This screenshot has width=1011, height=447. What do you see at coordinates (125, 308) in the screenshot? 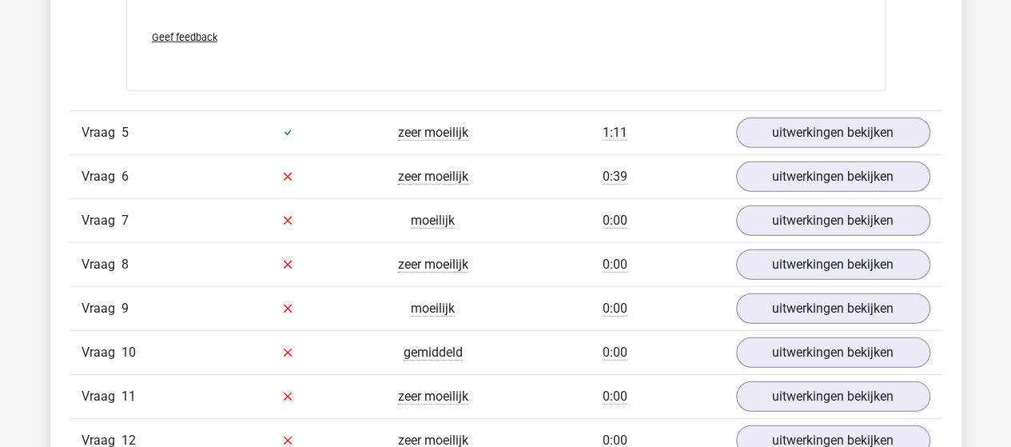
I see `span: 9` at bounding box center [125, 308].